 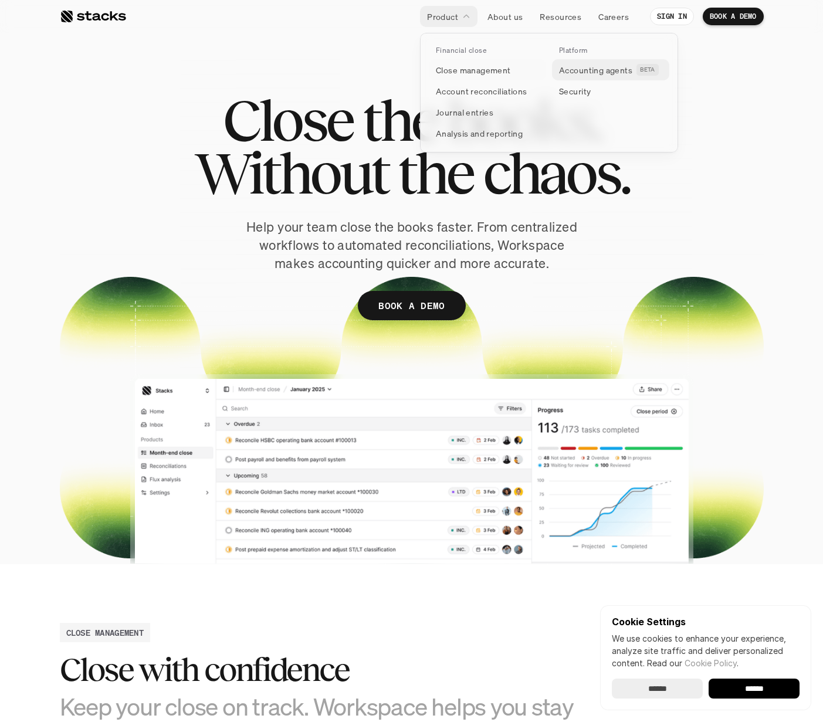 What do you see at coordinates (287, 120) in the screenshot?
I see `span: Close` at bounding box center [287, 120].